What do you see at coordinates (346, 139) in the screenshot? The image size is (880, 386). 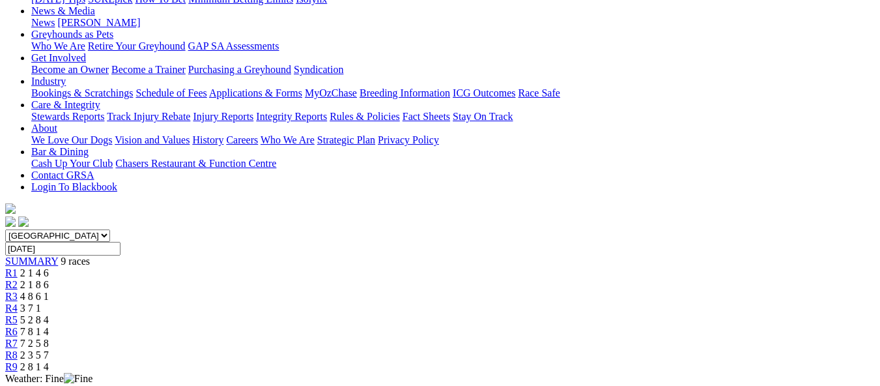 I see `a: Strategic Plan` at bounding box center [346, 139].